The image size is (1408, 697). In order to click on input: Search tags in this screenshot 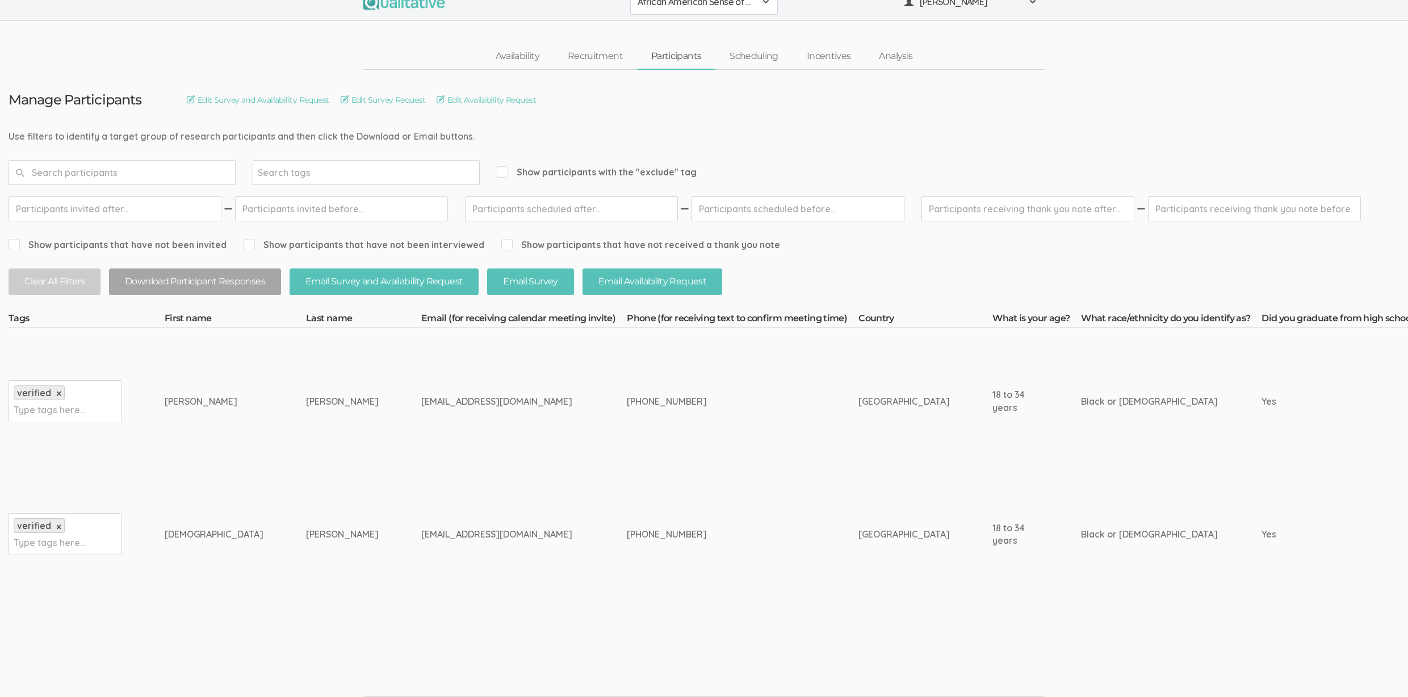, I will do `click(293, 173)`.